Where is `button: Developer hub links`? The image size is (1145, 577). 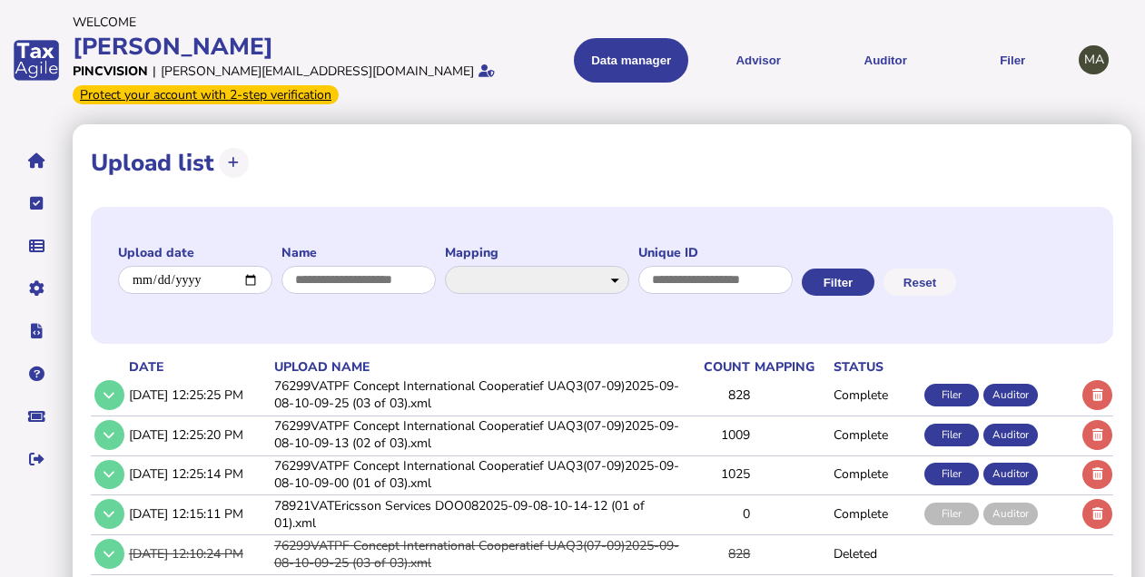
button: Developer hub links is located at coordinates (36, 331).